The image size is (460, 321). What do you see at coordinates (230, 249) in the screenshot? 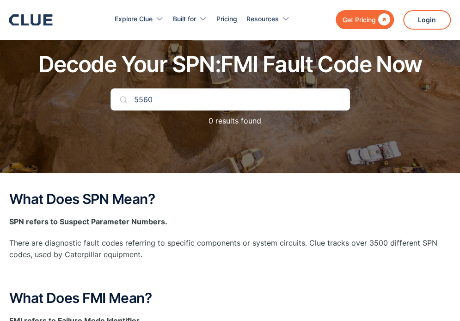
I see `p: There are diagnostic fault codes referring to specific components or system circuits. Clue tracks...` at bounding box center [230, 249].